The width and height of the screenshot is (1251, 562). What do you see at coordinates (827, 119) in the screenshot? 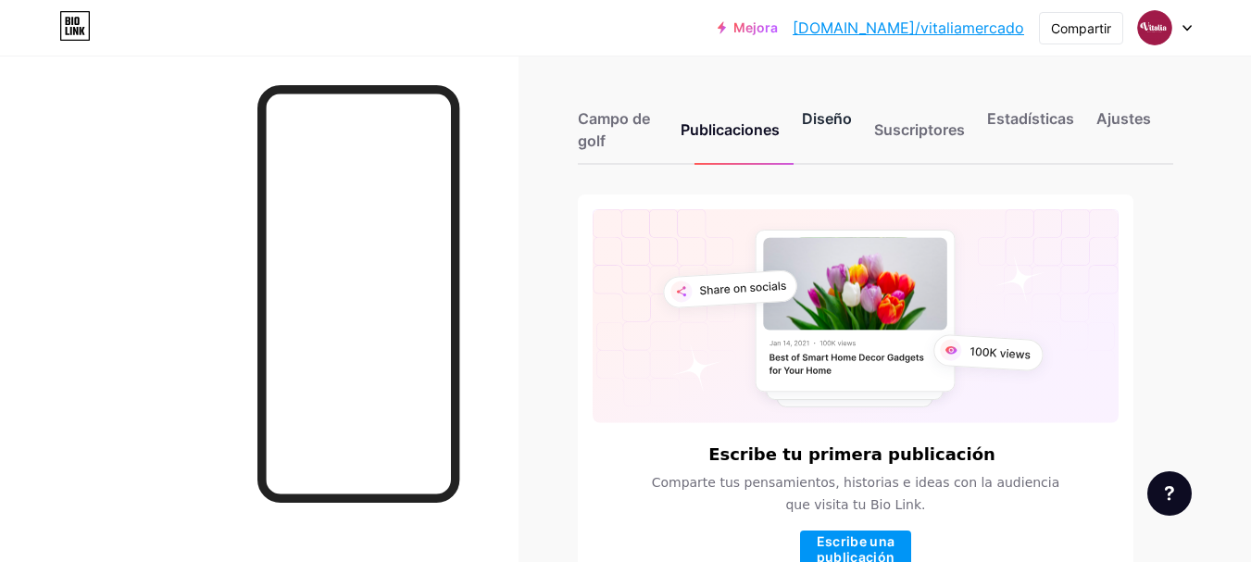
I see `font: Diseño` at bounding box center [827, 119].